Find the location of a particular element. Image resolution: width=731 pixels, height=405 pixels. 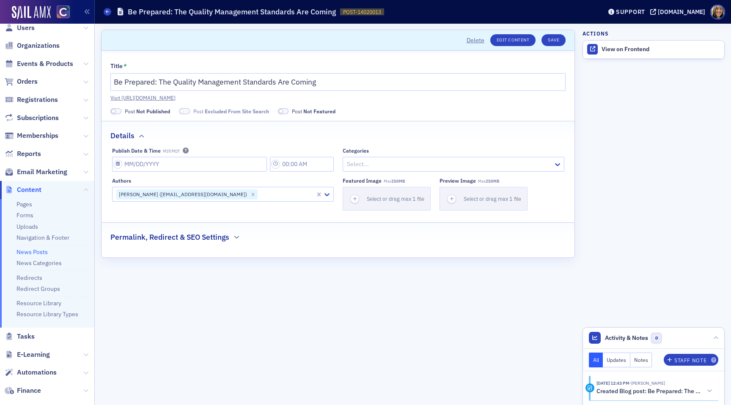

span: Content is located at coordinates (29, 190).